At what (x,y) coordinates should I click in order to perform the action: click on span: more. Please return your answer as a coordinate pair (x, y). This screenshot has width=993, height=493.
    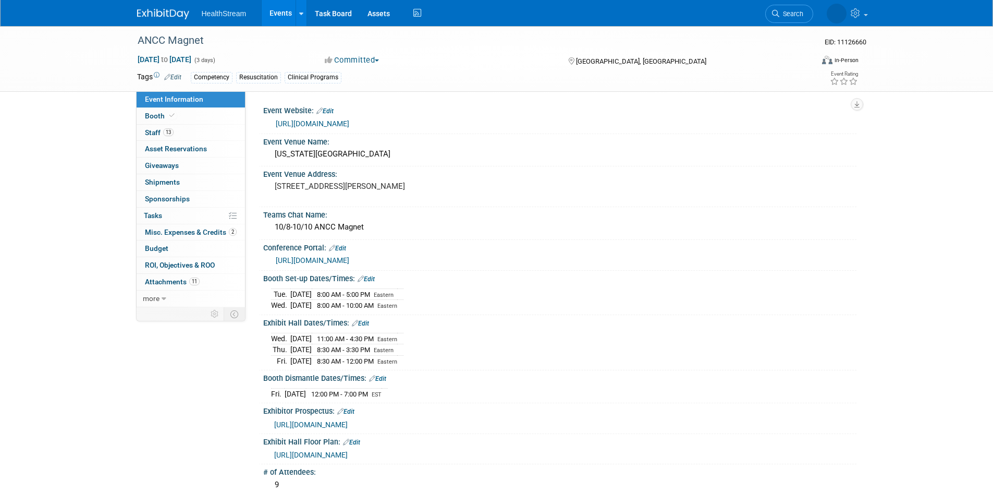
    Looking at the image, I should click on (151, 298).